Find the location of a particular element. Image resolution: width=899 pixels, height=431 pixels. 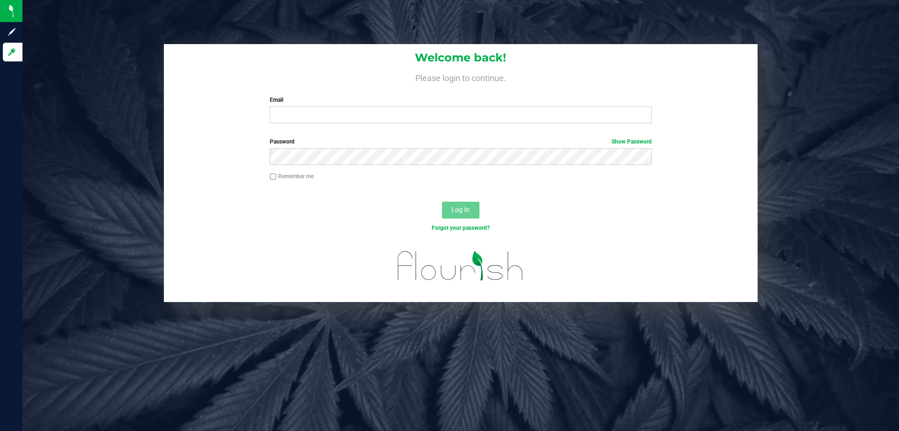

input: Remember me is located at coordinates (273, 177).